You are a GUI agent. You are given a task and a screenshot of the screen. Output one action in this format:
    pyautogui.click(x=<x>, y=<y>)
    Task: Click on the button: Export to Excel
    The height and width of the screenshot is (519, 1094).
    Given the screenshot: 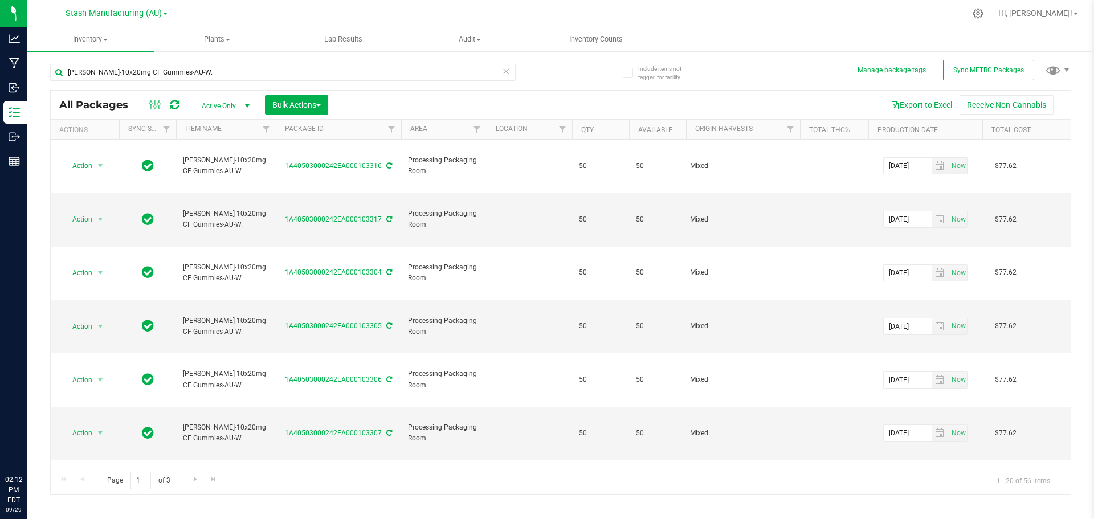 What is the action you would take?
    pyautogui.click(x=921, y=105)
    